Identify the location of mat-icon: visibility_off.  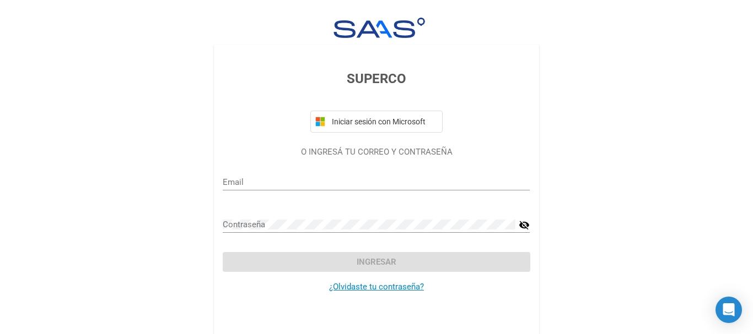
(524, 225).